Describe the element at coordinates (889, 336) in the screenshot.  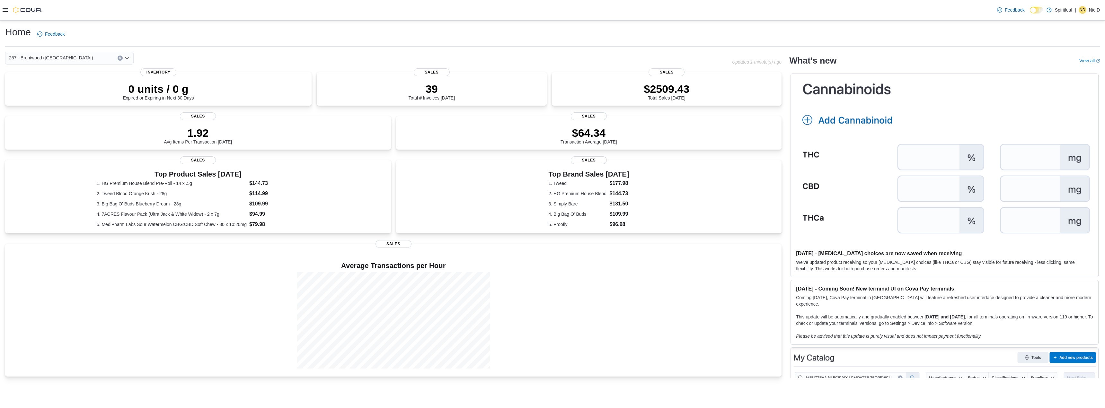
I see `em: Please be advised that this update is purely visual and does not impact payment functionality.` at that location.